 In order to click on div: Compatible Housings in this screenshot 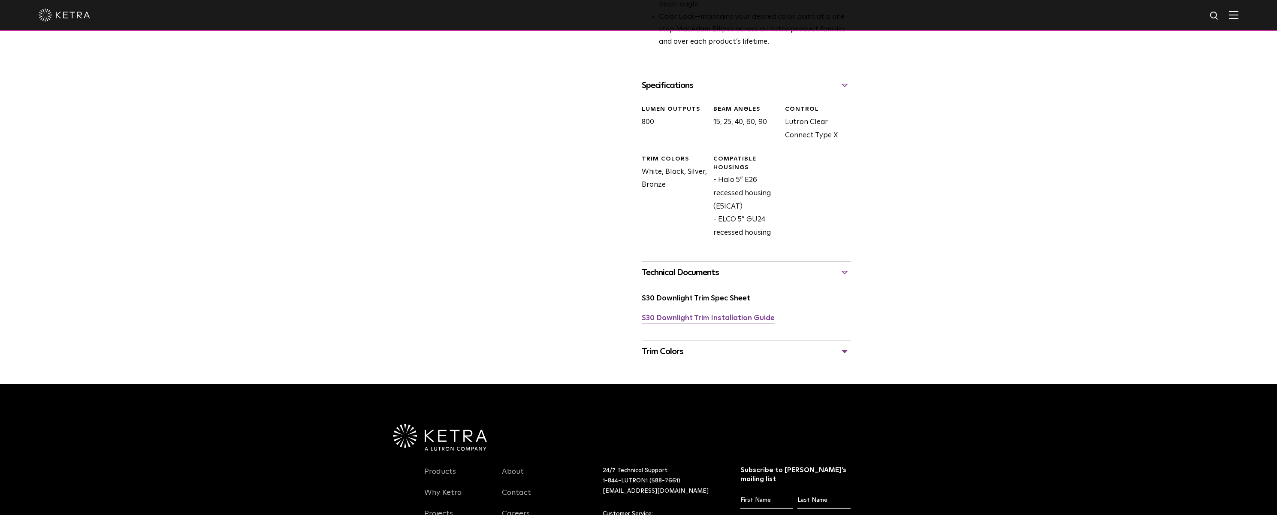, I will do `click(746, 163)`.